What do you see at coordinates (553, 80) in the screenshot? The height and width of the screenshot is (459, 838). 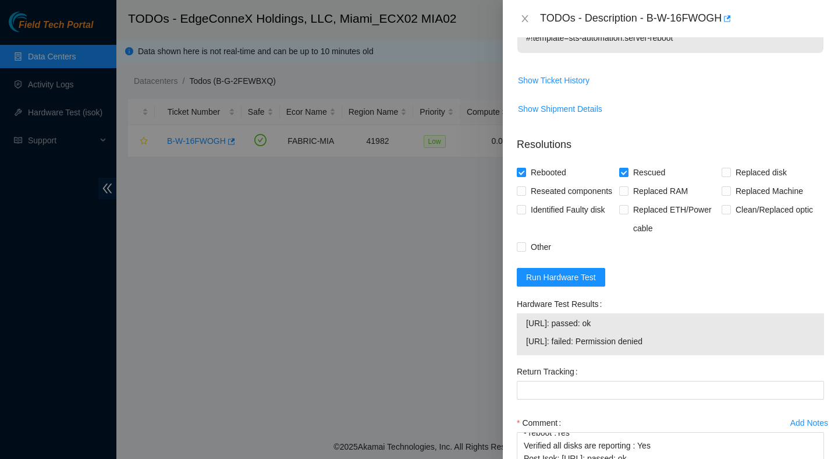 I see `span: Show Ticket History` at bounding box center [553, 80].